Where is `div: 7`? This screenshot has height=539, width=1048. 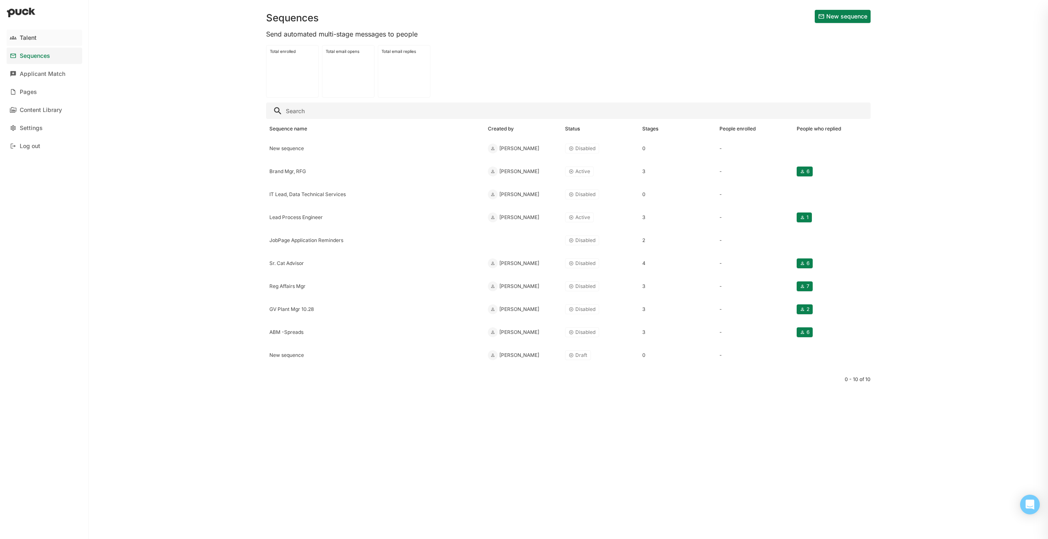
div: 7 is located at coordinates (807, 287).